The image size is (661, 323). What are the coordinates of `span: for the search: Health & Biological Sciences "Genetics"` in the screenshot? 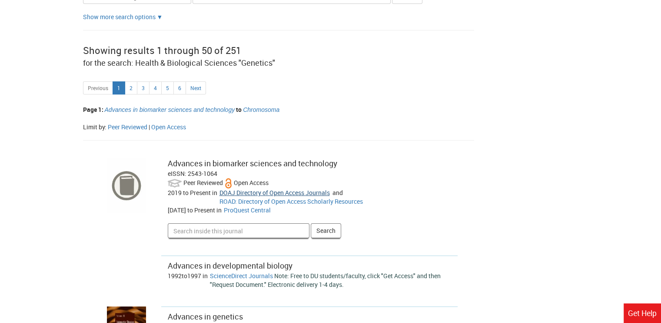 It's located at (179, 63).